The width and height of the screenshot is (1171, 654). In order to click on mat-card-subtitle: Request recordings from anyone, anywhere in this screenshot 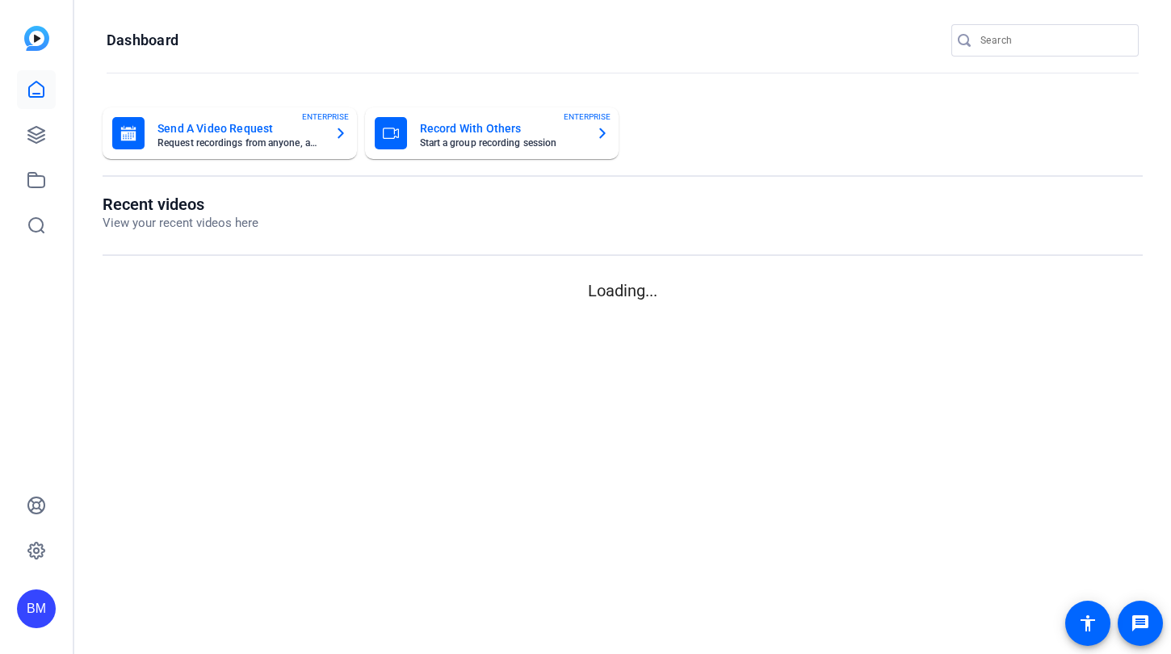, I will do `click(239, 143)`.